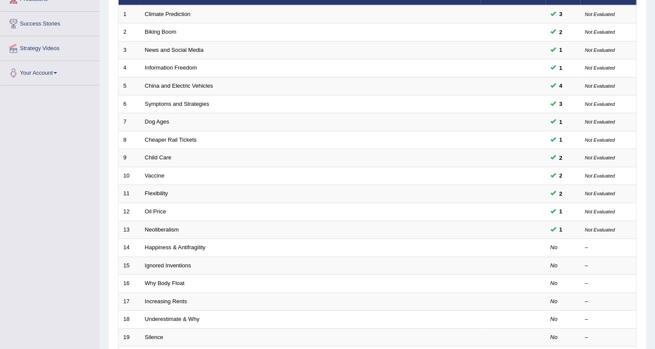  I want to click on a: Information Freedom, so click(171, 67).